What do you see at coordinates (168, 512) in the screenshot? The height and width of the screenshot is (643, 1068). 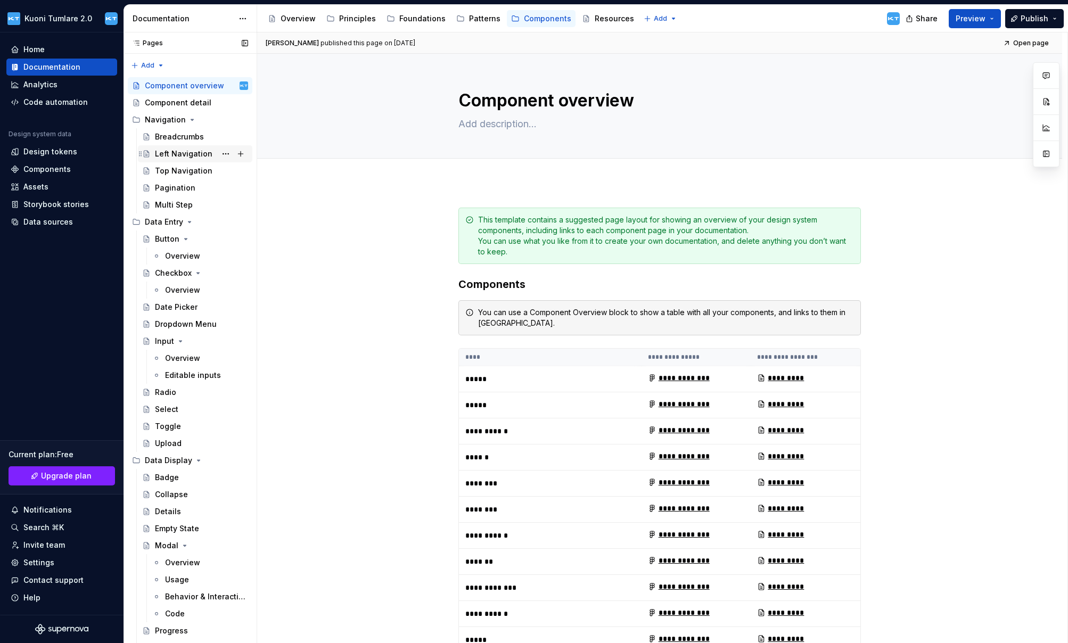 I see `div: Details` at bounding box center [168, 512].